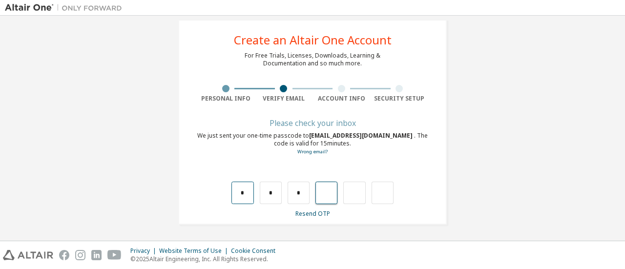 Image resolution: width=625 pixels, height=269 pixels. I want to click on img: altair_logo.svg, so click(28, 255).